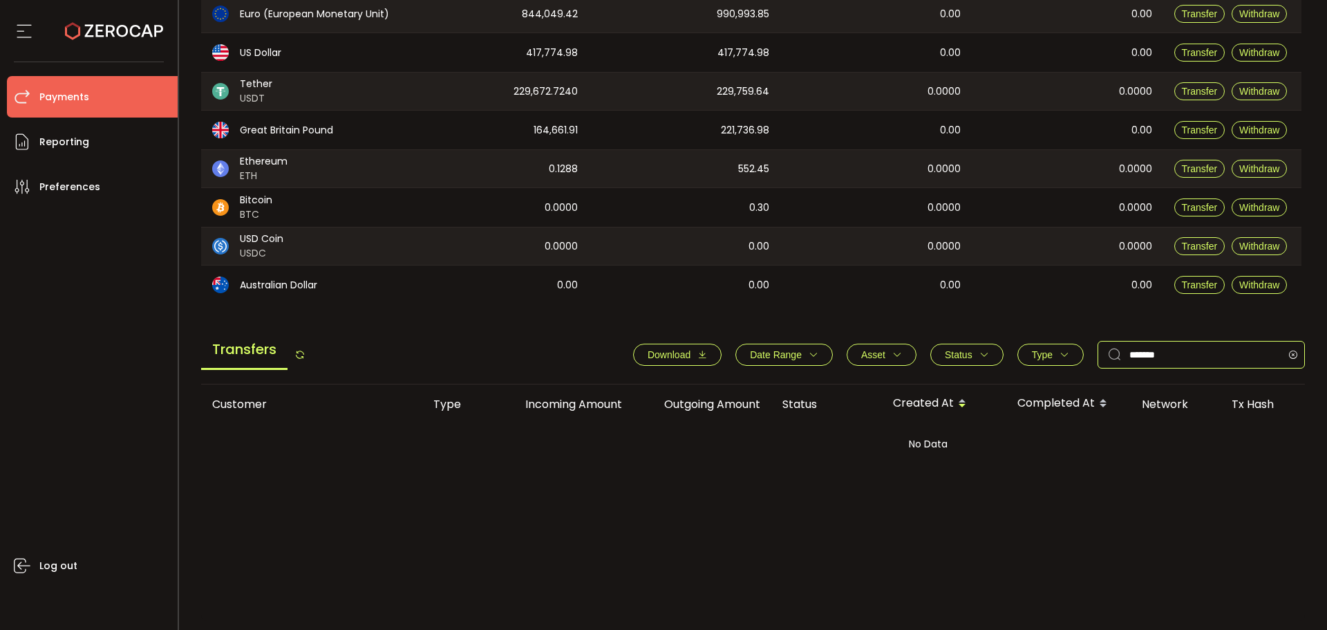  Describe the element at coordinates (967, 355) in the screenshot. I see `button: Status` at that location.